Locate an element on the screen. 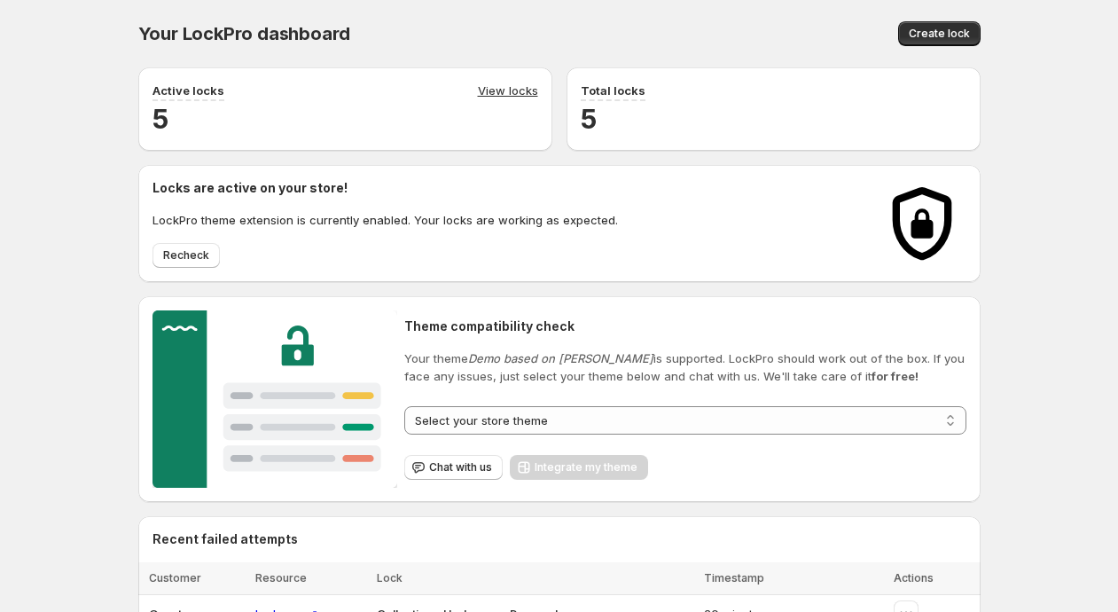 Image resolution: width=1118 pixels, height=612 pixels. p: Active locks is located at coordinates (188, 90).